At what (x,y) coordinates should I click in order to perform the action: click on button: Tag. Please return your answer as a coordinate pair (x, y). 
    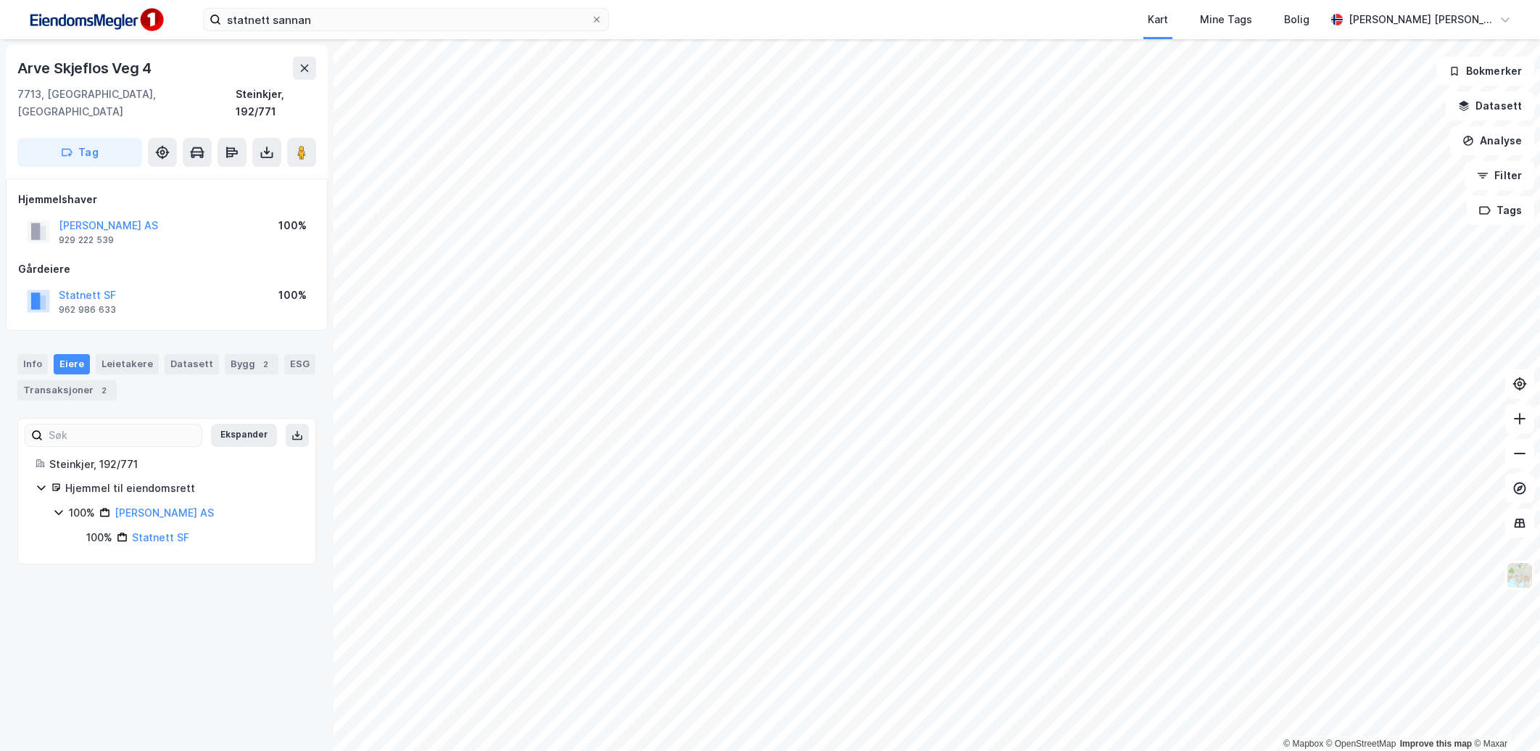
    Looking at the image, I should click on (80, 152).